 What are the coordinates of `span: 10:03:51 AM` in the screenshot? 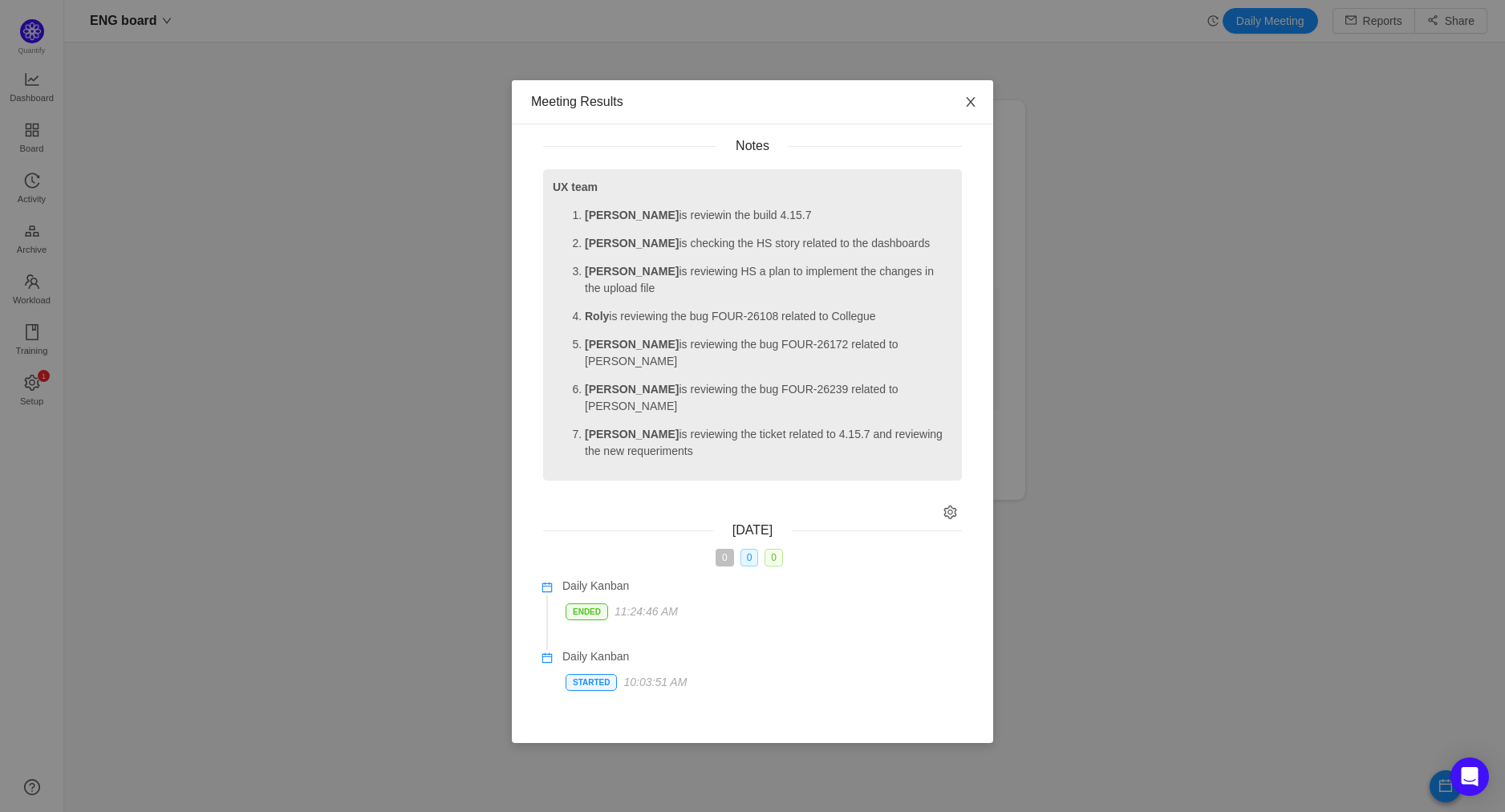 It's located at (654, 682).